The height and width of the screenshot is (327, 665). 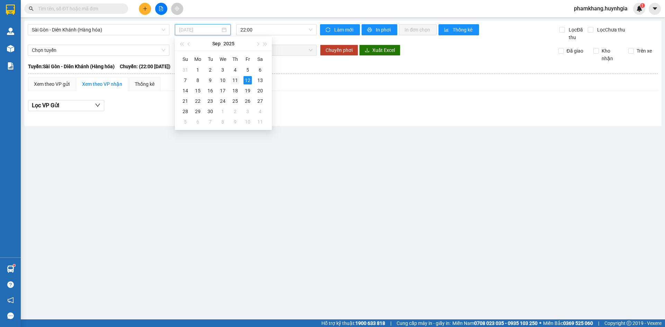 What do you see at coordinates (31, 9) in the screenshot?
I see `span: search` at bounding box center [31, 9].